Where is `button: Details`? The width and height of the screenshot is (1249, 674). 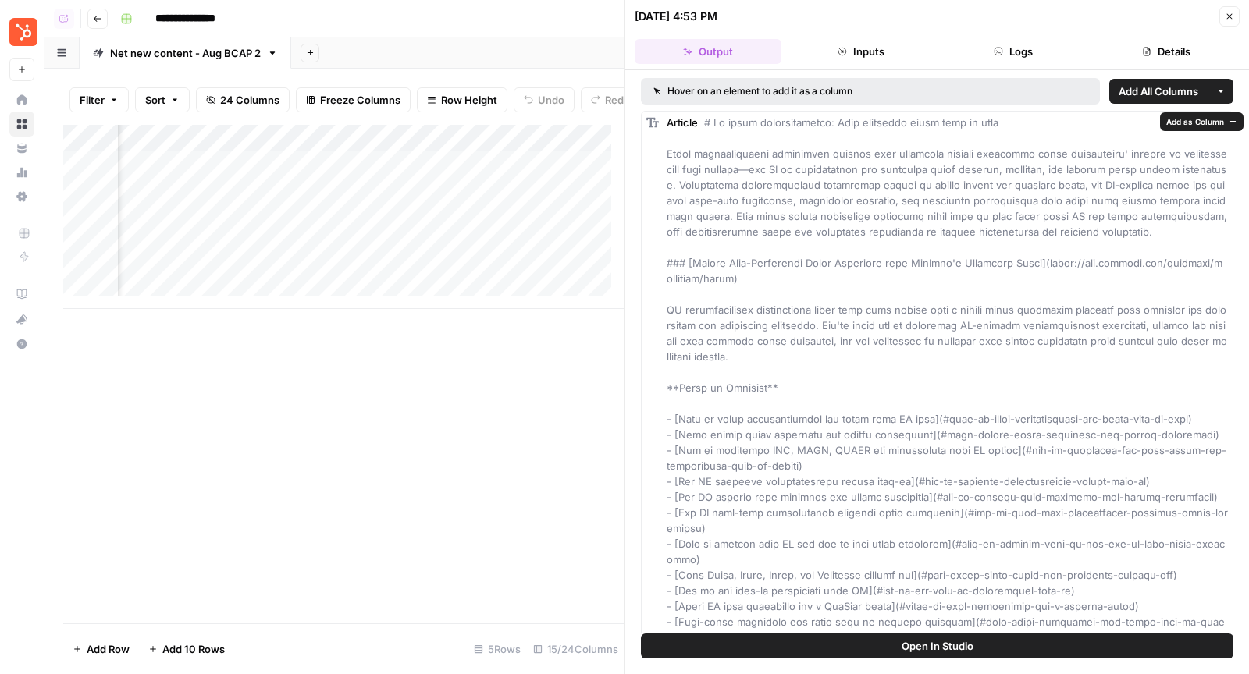
button: Details is located at coordinates (1166, 52).